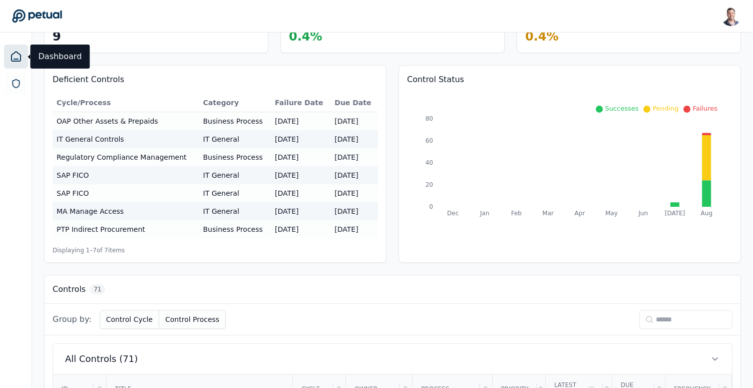  I want to click on th: Failure Date, so click(301, 103).